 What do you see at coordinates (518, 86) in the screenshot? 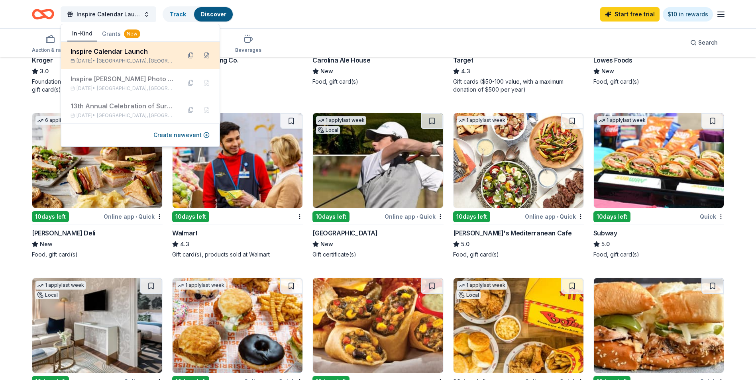
I see `div: Gift cards ($50-100 value, with a maximum donation of $500 per year)` at bounding box center [518, 86].